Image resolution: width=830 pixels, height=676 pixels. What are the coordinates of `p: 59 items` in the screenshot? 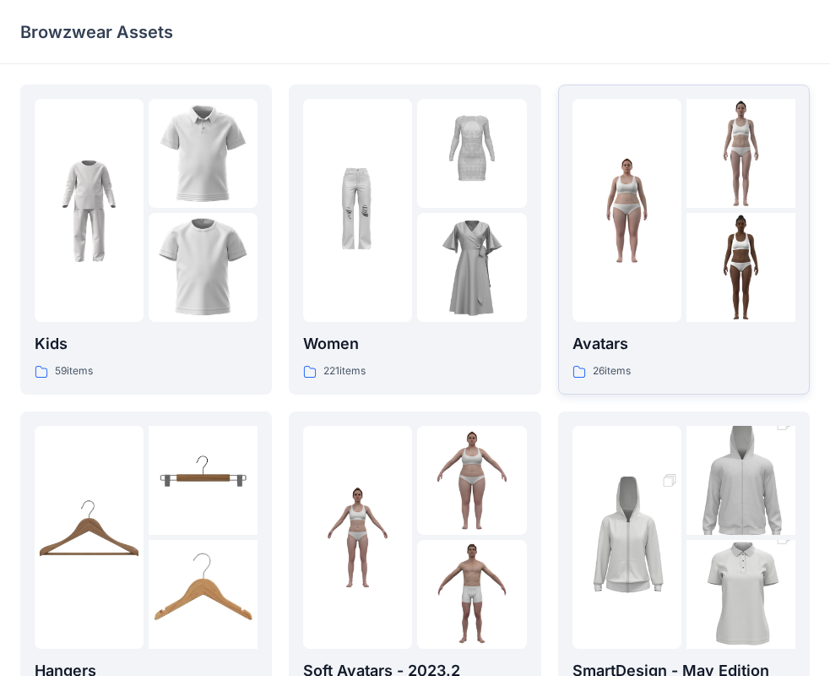 It's located at (73, 371).